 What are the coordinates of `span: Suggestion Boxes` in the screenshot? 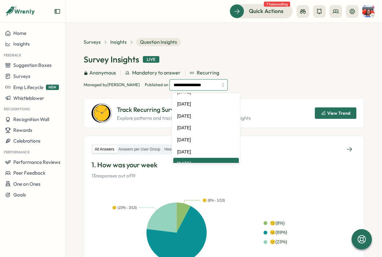 It's located at (32, 65).